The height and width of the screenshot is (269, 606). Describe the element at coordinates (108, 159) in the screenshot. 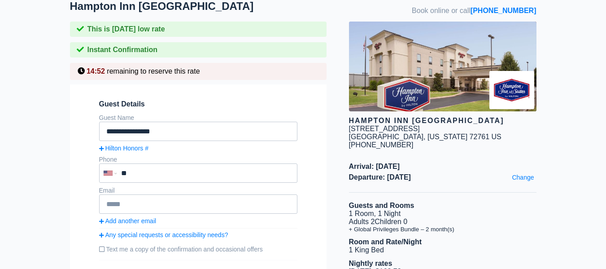

I see `label: Phone` at that location.